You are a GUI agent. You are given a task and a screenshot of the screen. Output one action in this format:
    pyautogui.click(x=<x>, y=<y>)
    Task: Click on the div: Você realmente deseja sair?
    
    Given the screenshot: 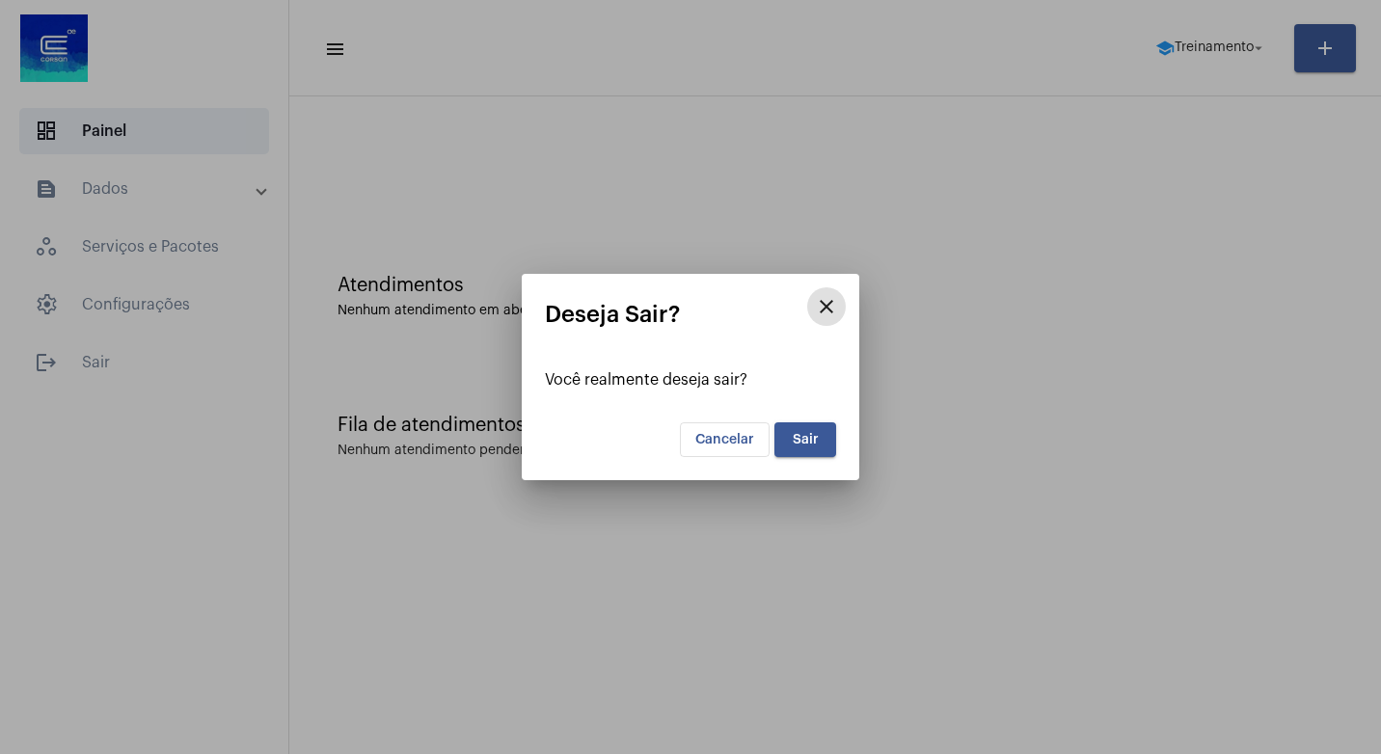 What is the action you would take?
    pyautogui.click(x=691, y=380)
    